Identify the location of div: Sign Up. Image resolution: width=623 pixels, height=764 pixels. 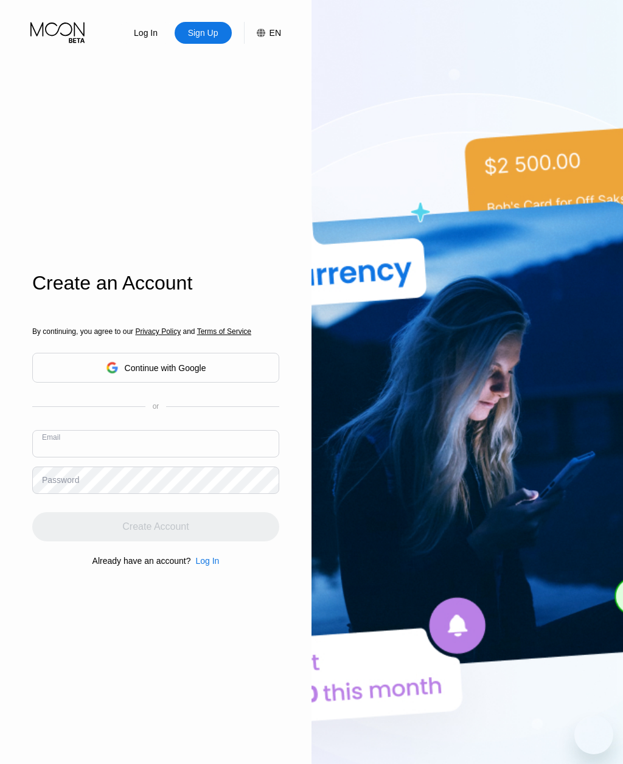
(203, 33).